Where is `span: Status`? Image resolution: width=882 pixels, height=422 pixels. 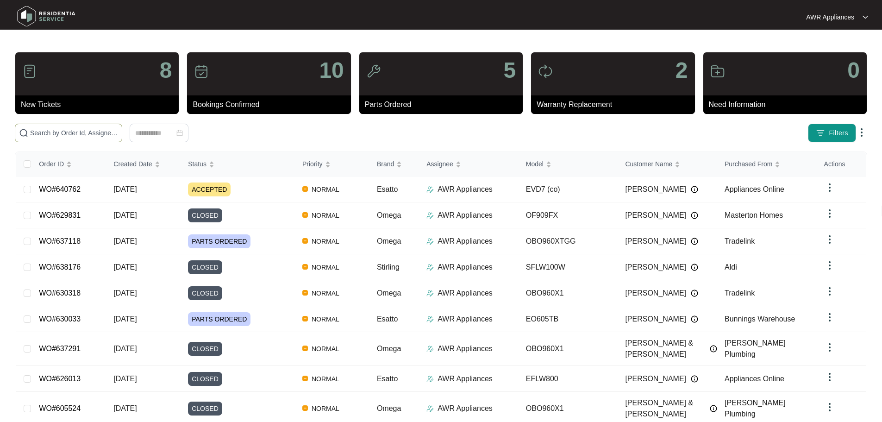
span: Status is located at coordinates (197, 164).